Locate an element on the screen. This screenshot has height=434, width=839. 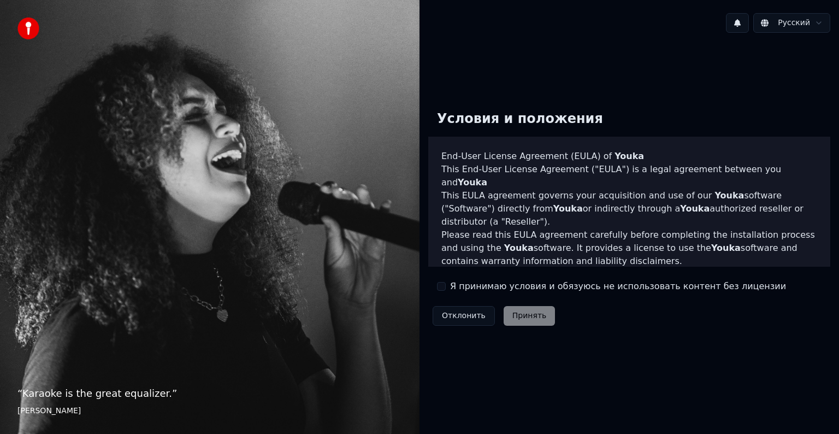
h3: End-User License Agreement (EULA) of is located at coordinates (629, 156).